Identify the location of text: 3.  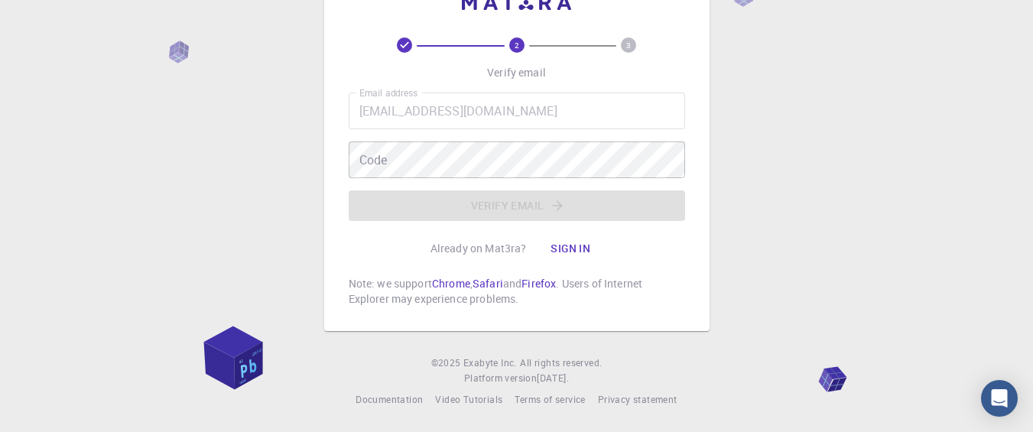
(628, 45).